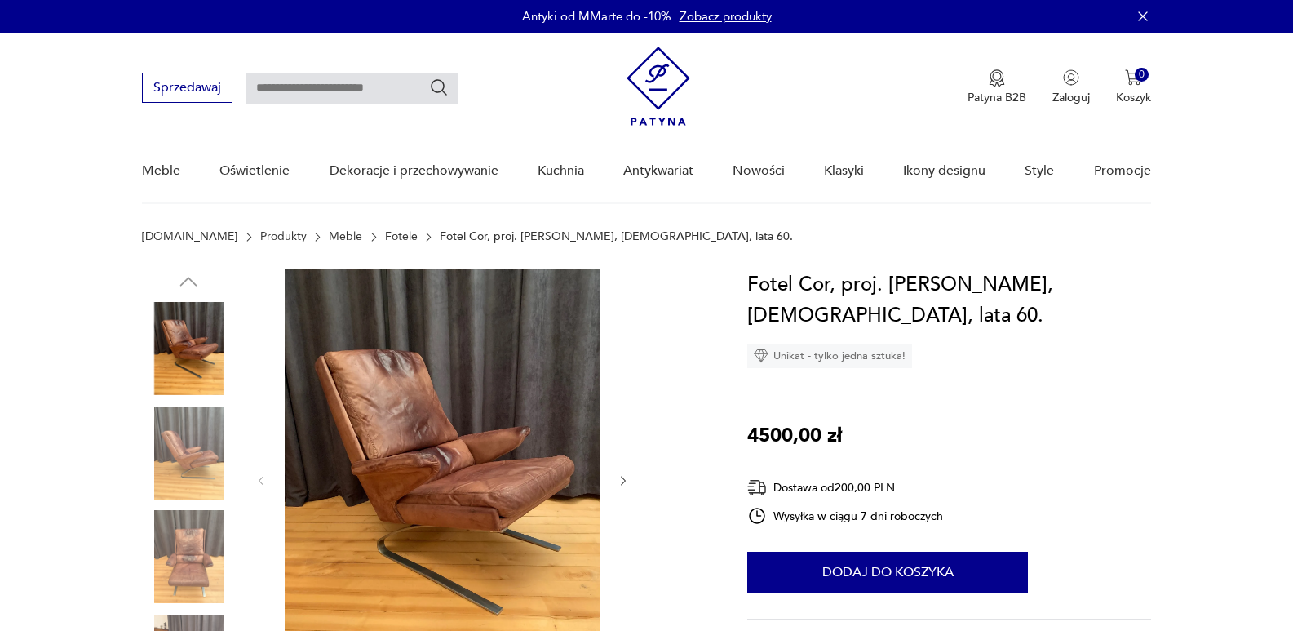  Describe the element at coordinates (725, 16) in the screenshot. I see `a: Zobacz produkty` at that location.